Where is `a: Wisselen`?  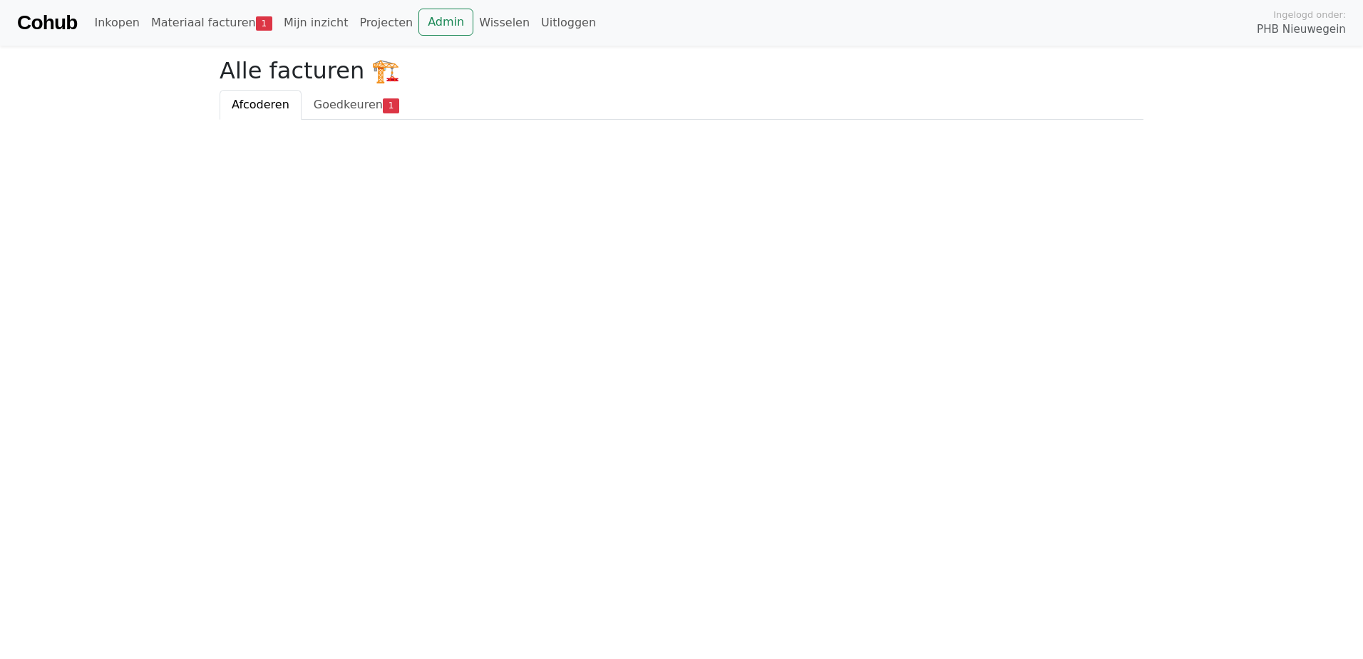
a: Wisselen is located at coordinates (504, 23).